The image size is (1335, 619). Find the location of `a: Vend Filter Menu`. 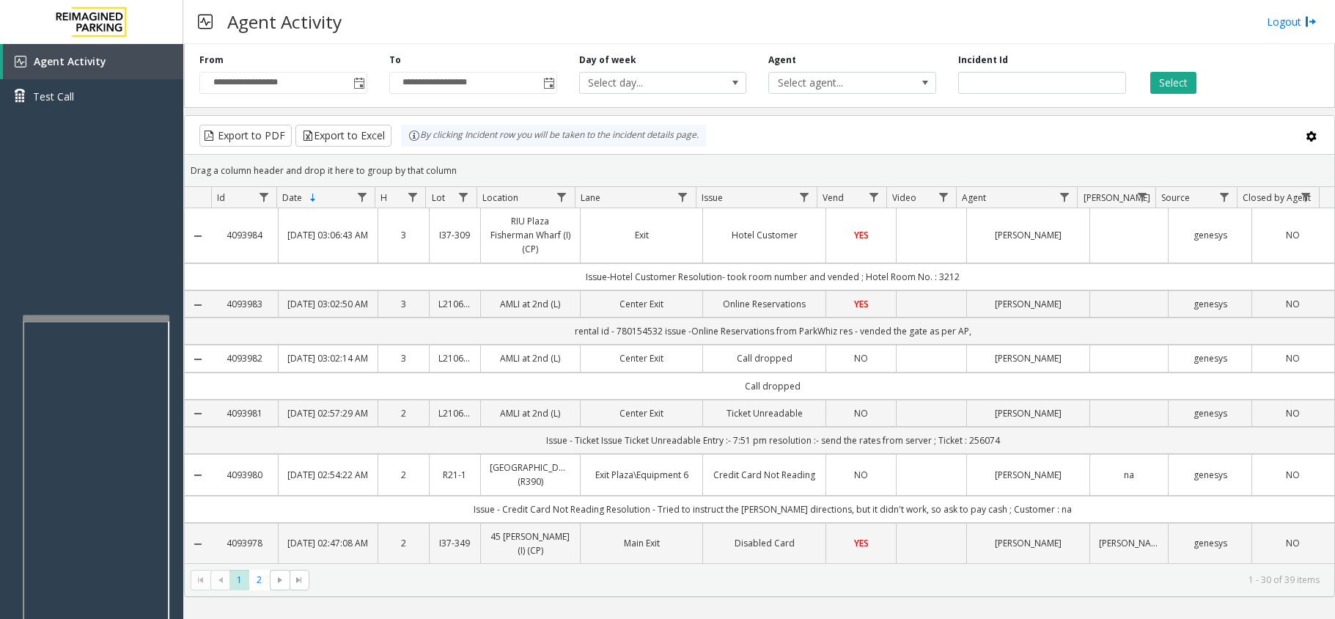

a: Vend Filter Menu is located at coordinates (873, 196).